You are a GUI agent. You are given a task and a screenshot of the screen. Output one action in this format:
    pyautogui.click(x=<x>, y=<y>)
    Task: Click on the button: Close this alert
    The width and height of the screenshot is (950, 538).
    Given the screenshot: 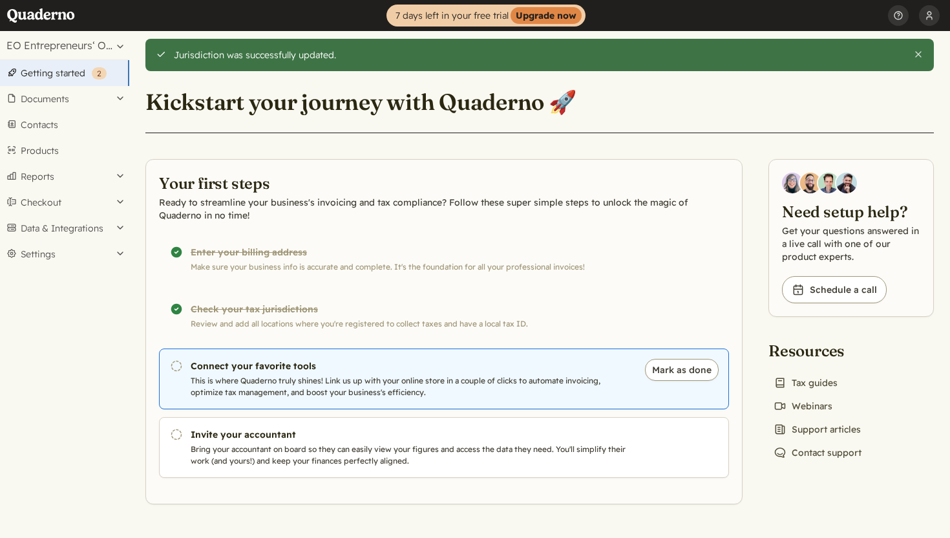 What is the action you would take?
    pyautogui.click(x=918, y=54)
    